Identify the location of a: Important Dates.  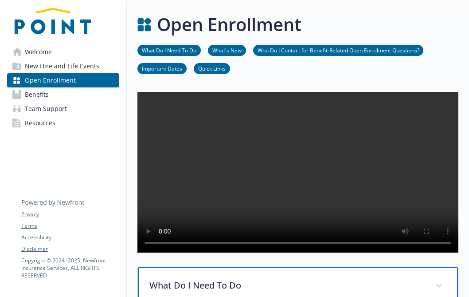
(162, 68).